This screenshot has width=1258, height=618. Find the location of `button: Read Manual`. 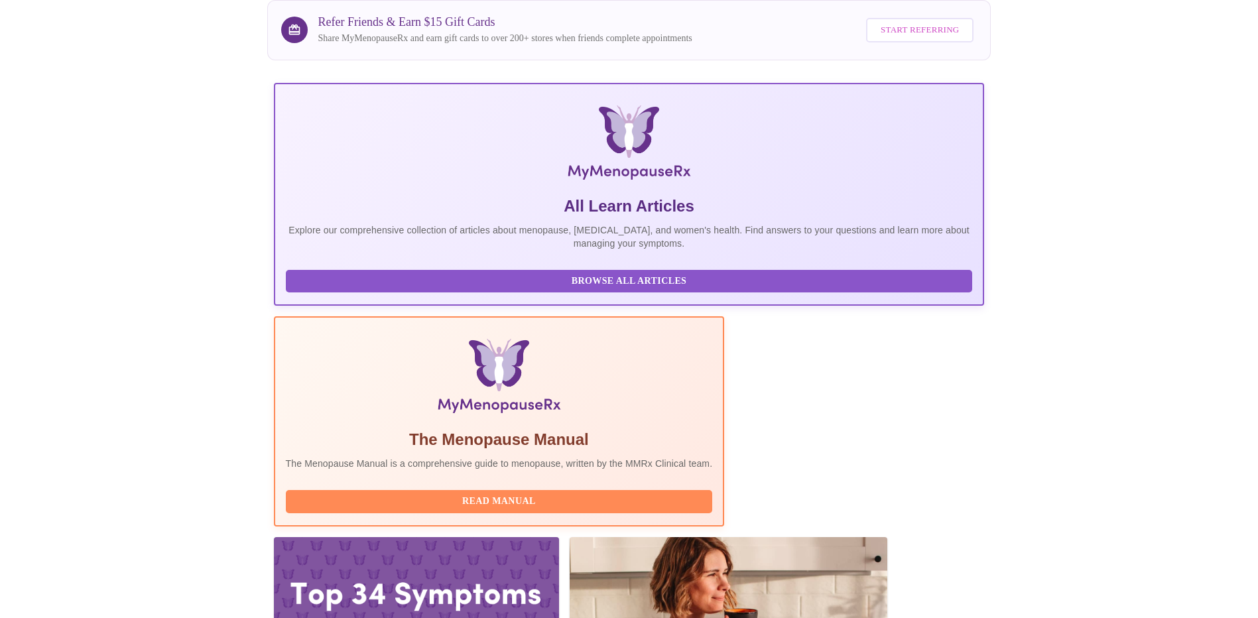

button: Read Manual is located at coordinates (500, 502).